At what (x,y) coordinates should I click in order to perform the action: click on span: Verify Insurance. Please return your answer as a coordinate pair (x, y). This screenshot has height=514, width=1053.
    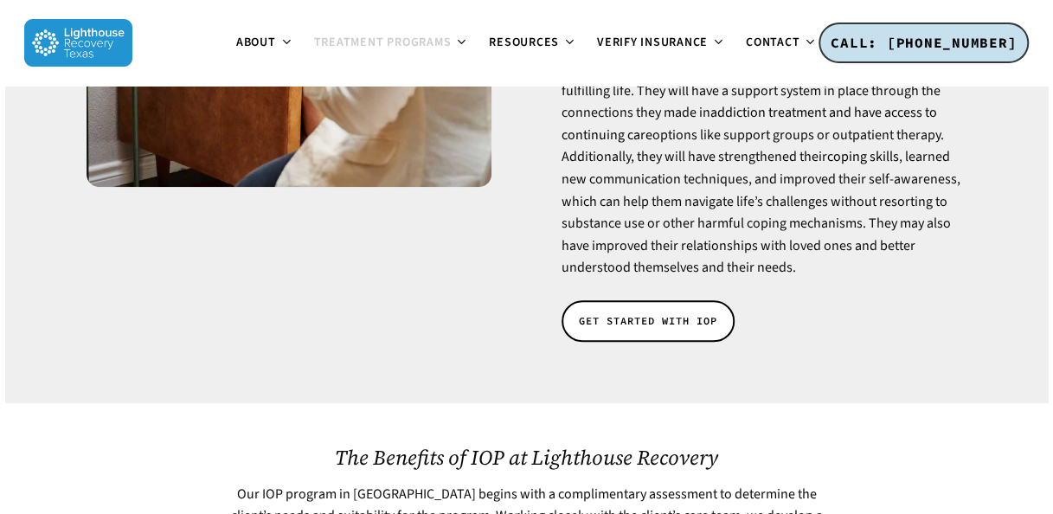
    Looking at the image, I should click on (652, 42).